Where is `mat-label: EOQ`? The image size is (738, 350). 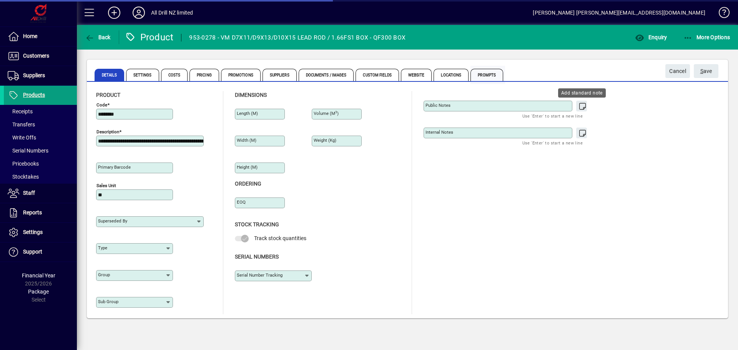 mat-label: EOQ is located at coordinates (241, 202).